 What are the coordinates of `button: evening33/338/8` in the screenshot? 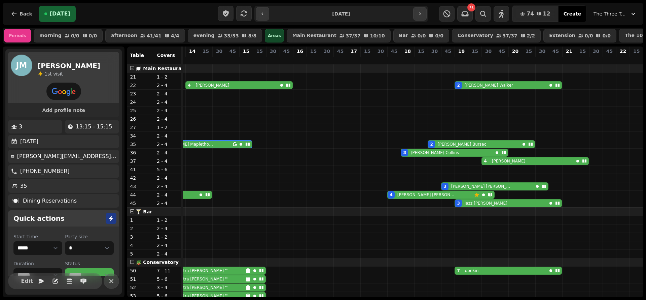 It's located at (225, 36).